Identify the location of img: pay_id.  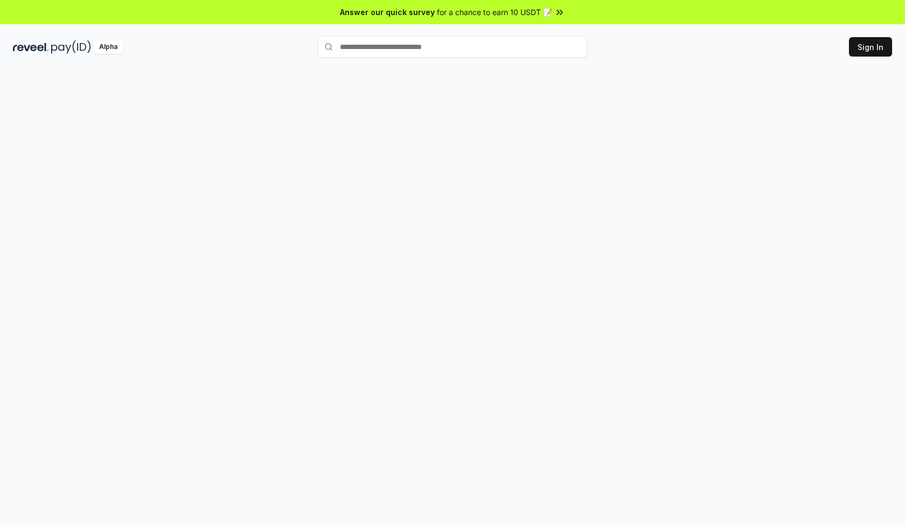
(71, 47).